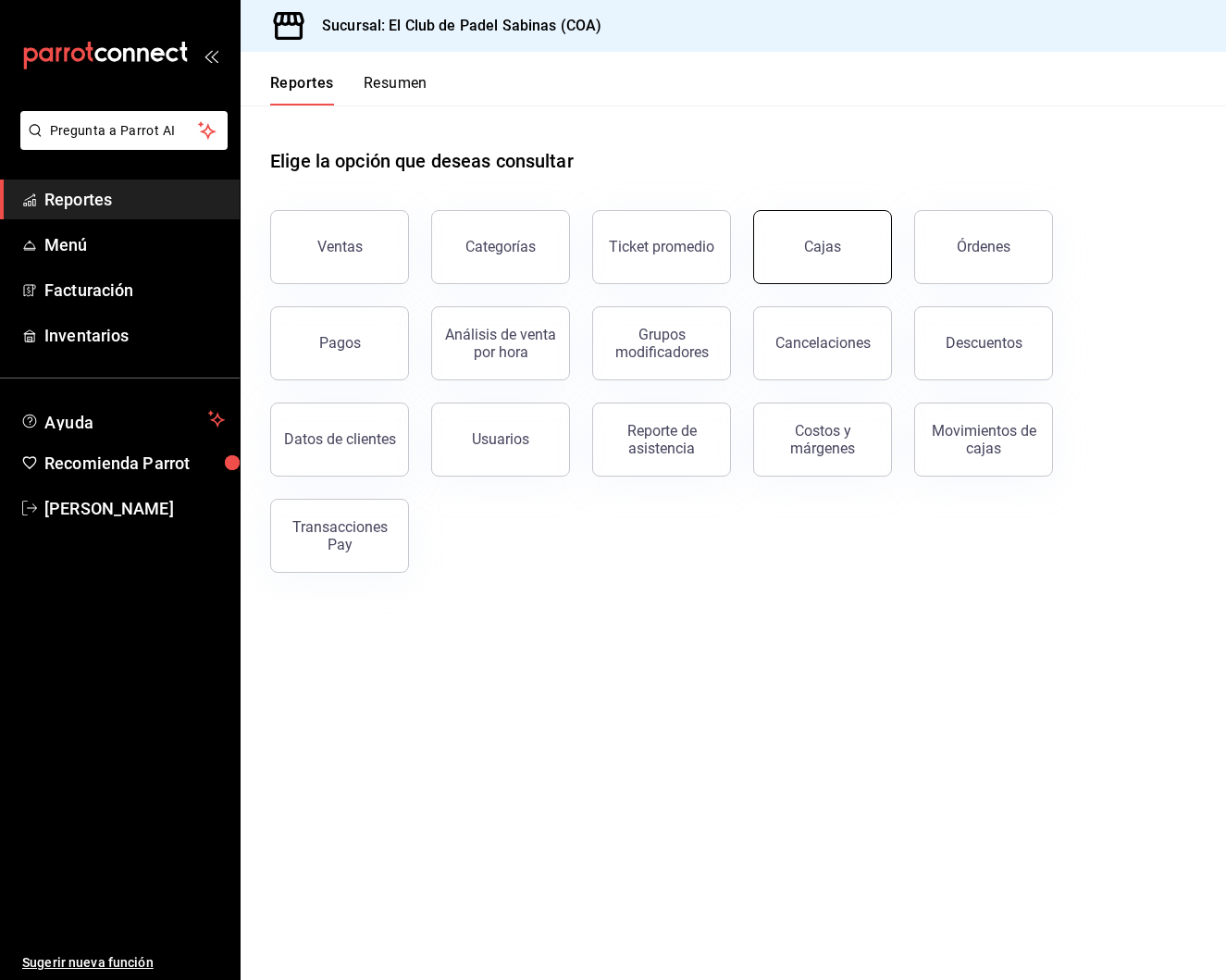 The image size is (1226, 980). What do you see at coordinates (822, 342) in the screenshot?
I see `div: Cancelaciones` at bounding box center [822, 342].